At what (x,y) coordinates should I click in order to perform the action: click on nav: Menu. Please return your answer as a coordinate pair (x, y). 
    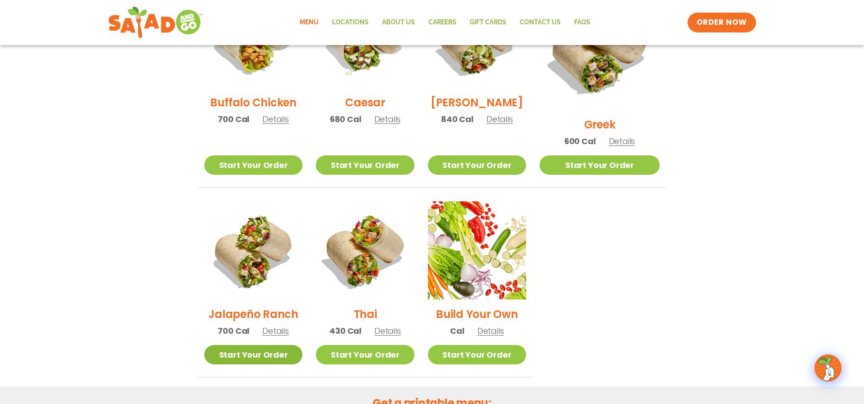
    Looking at the image, I should click on (445, 23).